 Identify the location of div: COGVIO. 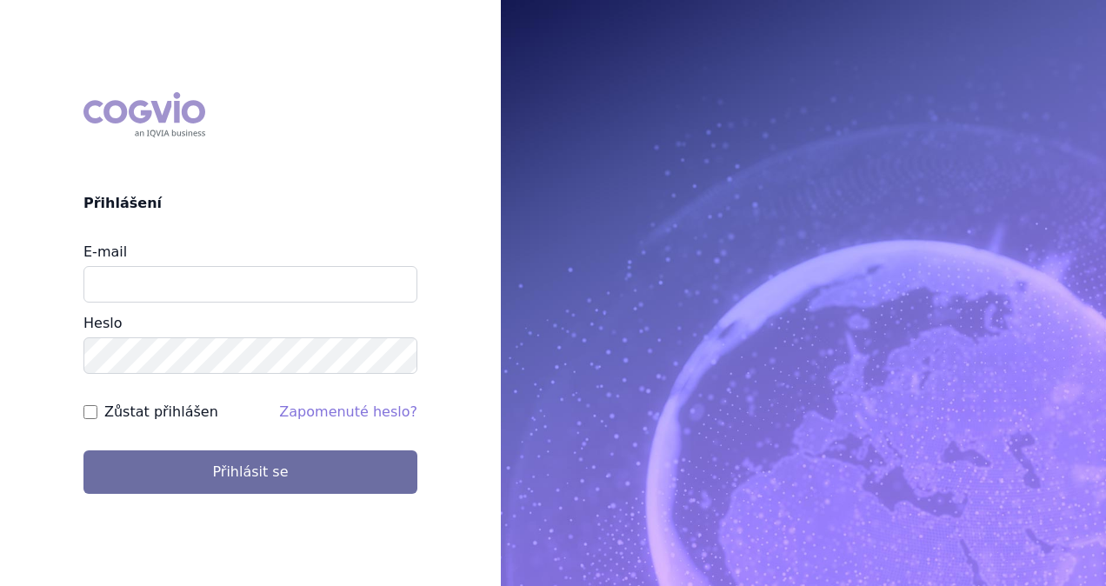
(144, 115).